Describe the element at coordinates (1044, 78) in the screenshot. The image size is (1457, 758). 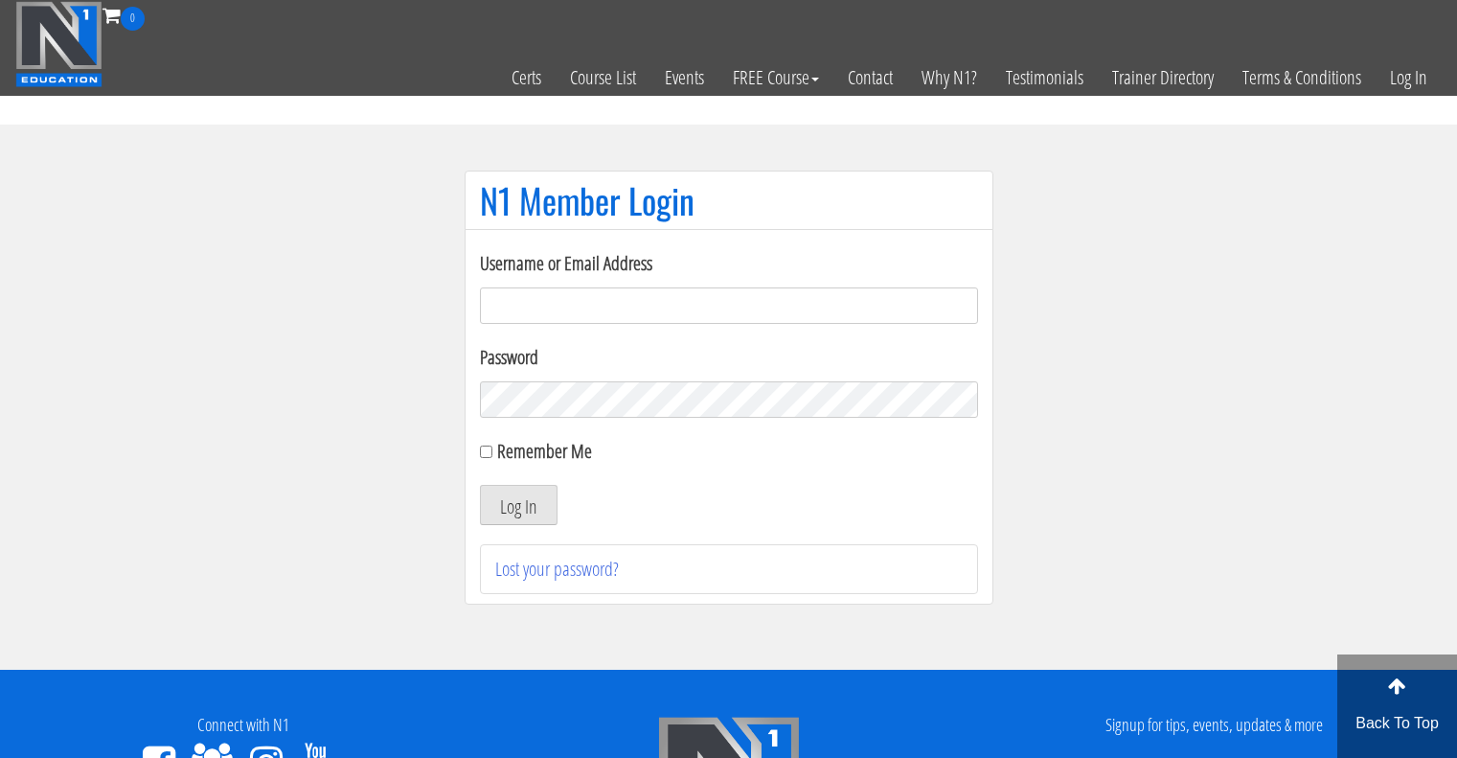
I see `a: Testimonials` at that location.